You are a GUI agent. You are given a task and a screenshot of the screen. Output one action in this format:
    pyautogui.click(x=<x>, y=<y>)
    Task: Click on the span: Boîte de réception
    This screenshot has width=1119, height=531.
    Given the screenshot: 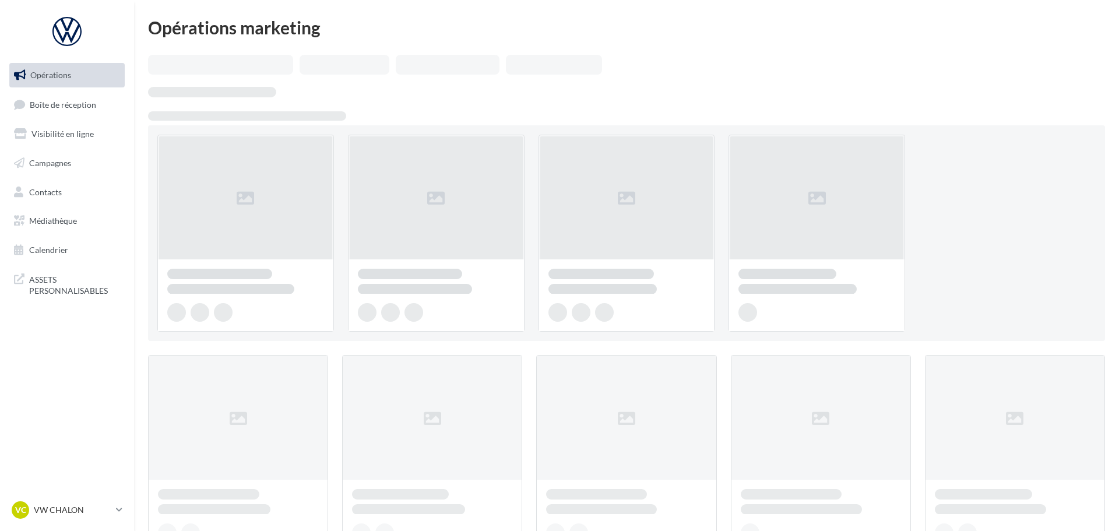 What is the action you would take?
    pyautogui.click(x=63, y=104)
    